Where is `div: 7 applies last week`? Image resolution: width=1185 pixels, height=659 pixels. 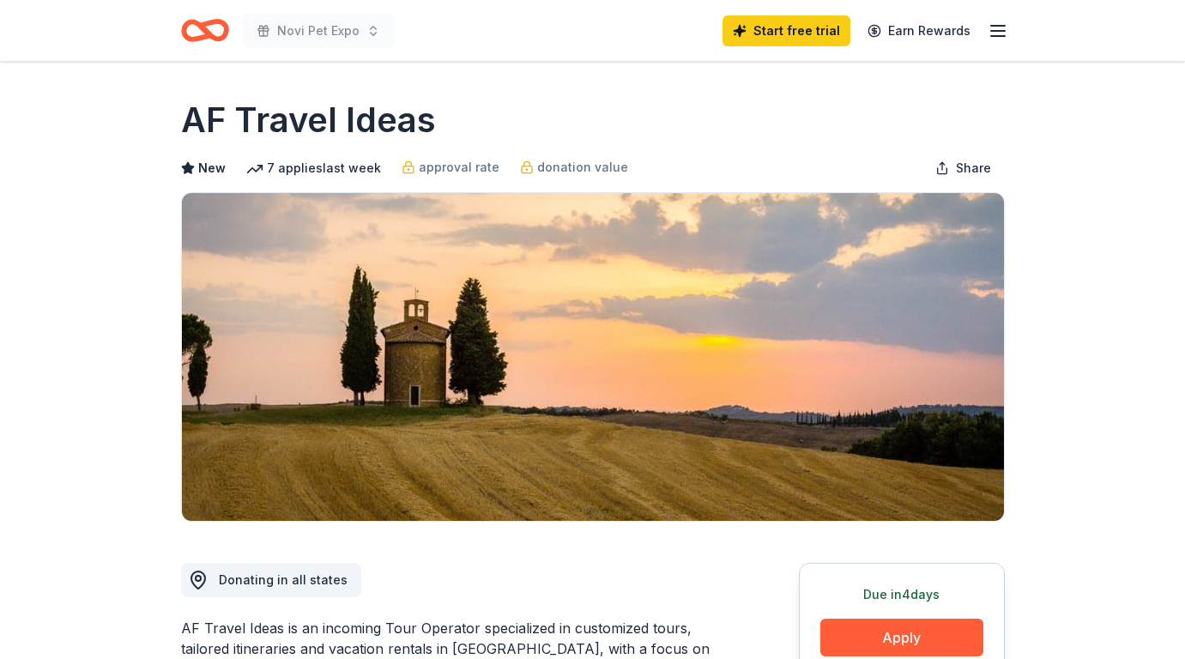 div: 7 applies last week is located at coordinates (313, 168).